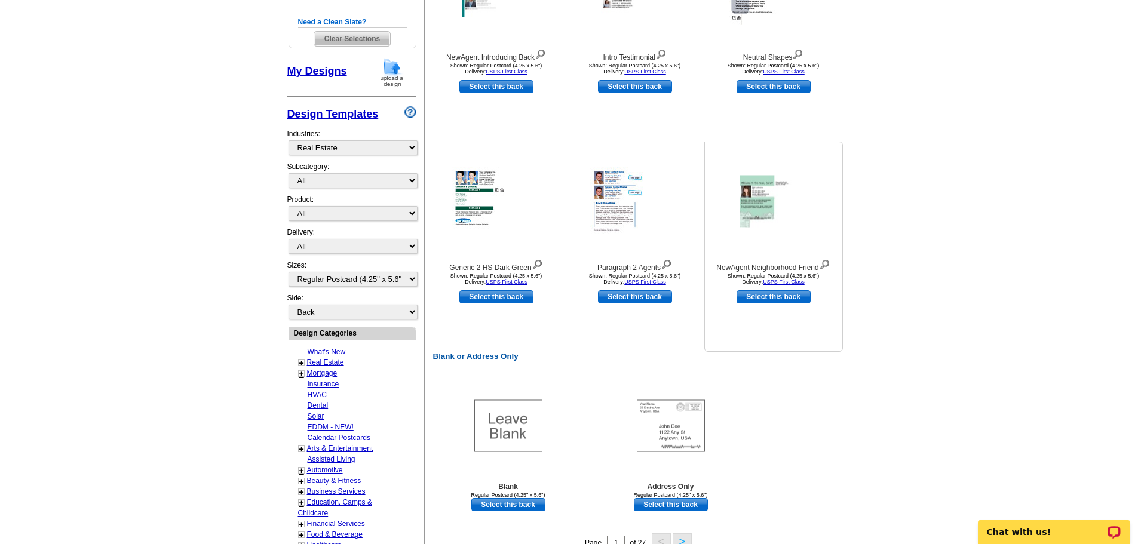 The image size is (1138, 544). I want to click on a: Arts & Entertainment, so click(340, 449).